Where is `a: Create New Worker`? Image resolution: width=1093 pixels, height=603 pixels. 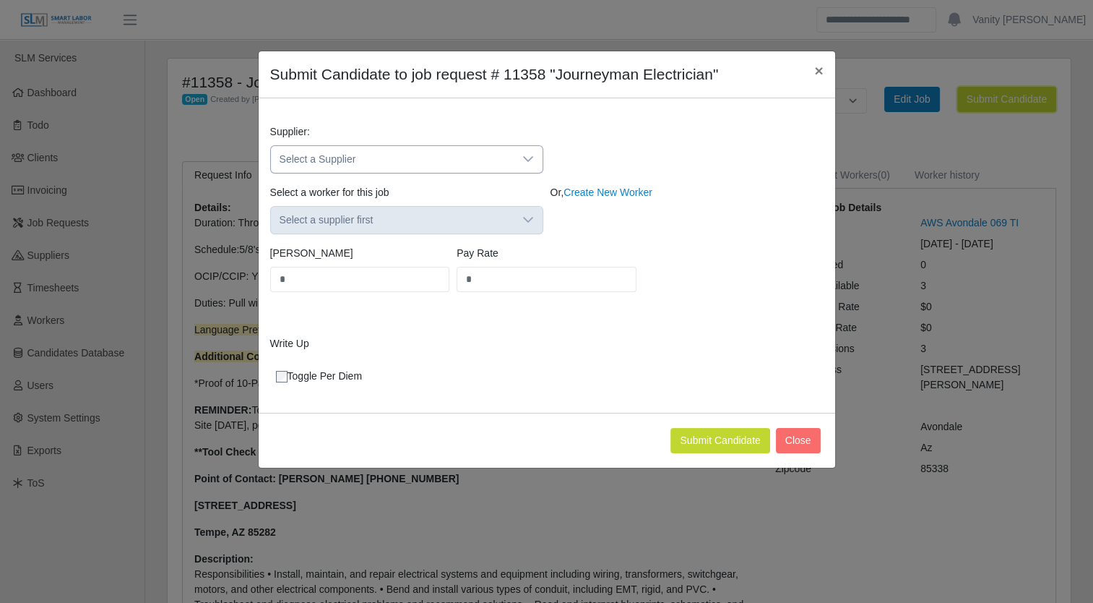 a: Create New Worker is located at coordinates (608, 192).